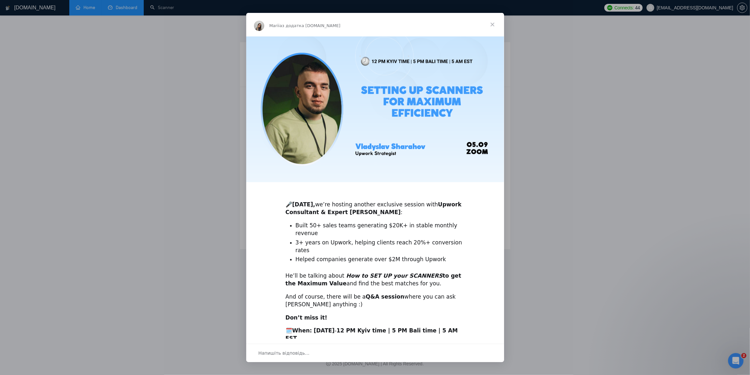  What do you see at coordinates (380, 259) in the screenshot?
I see `li: Helped companies generate over $2M through Upwork` at bounding box center [380, 259].